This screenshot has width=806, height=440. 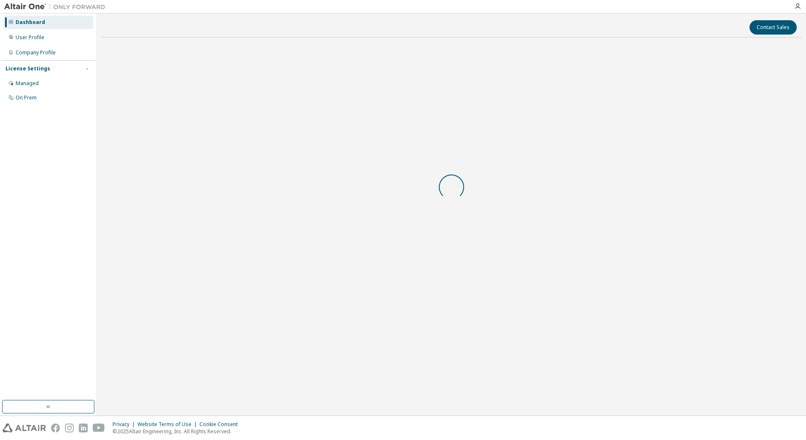 What do you see at coordinates (57, 7) in the screenshot?
I see `img: Altair One` at bounding box center [57, 7].